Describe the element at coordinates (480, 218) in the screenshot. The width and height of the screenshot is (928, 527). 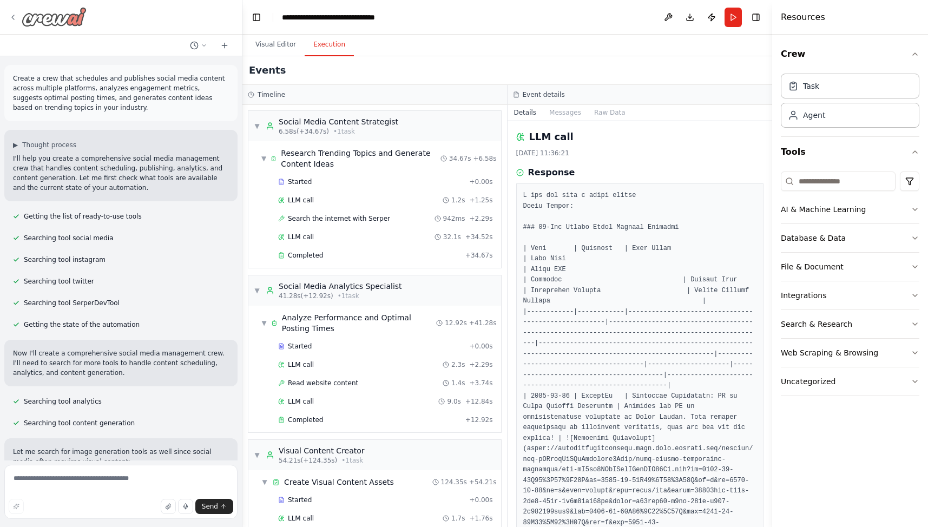
I see `span: + 2.29s` at that location.